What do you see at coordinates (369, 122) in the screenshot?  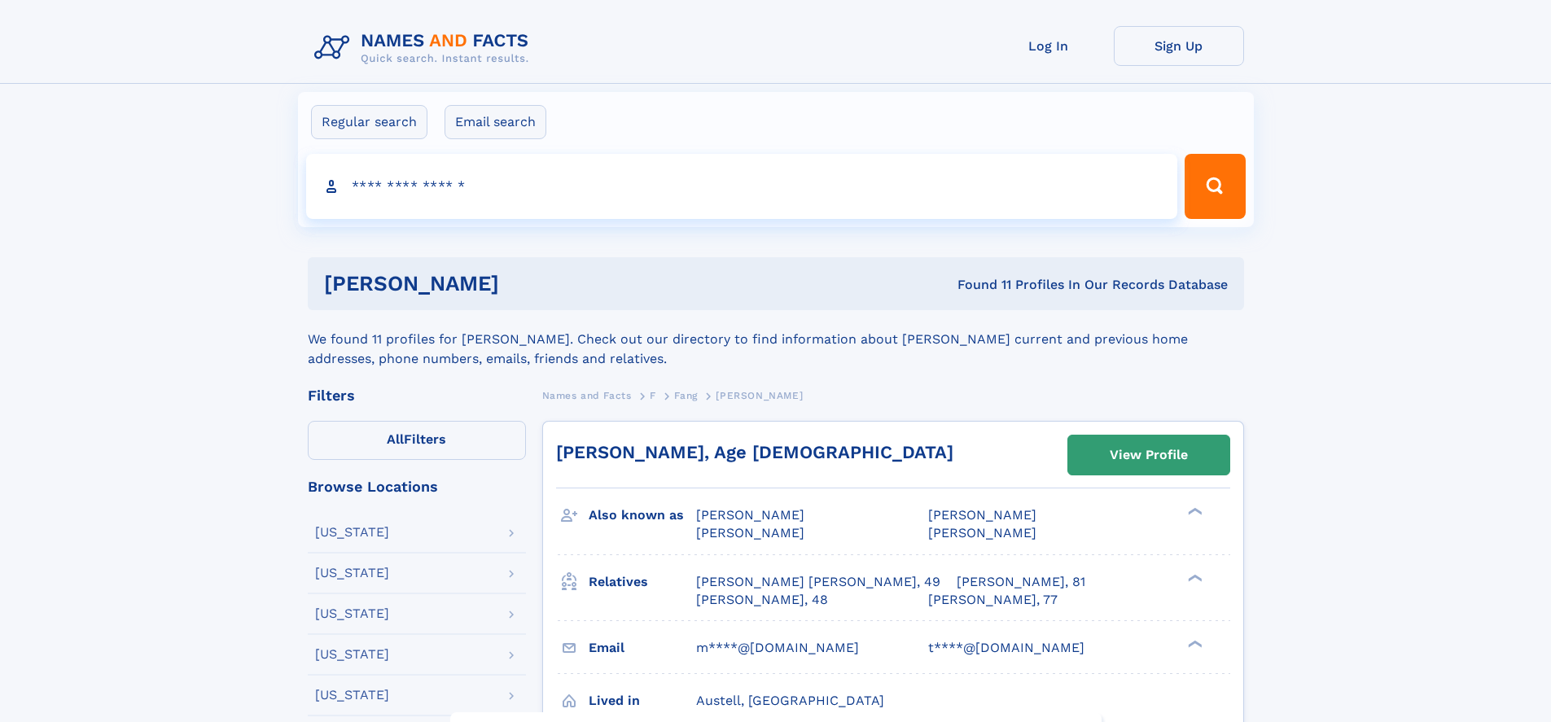 I see `label: Regular search` at bounding box center [369, 122].